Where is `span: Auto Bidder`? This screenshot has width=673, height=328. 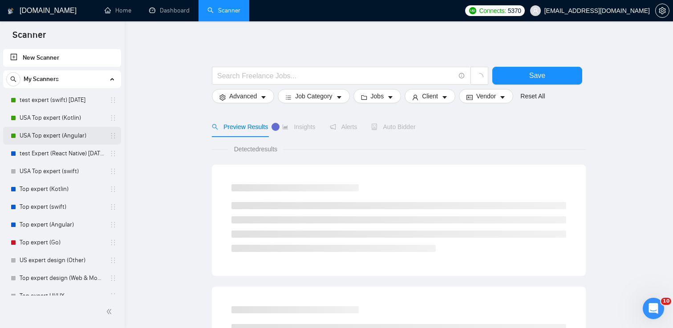
span: Auto Bidder is located at coordinates (393, 127).